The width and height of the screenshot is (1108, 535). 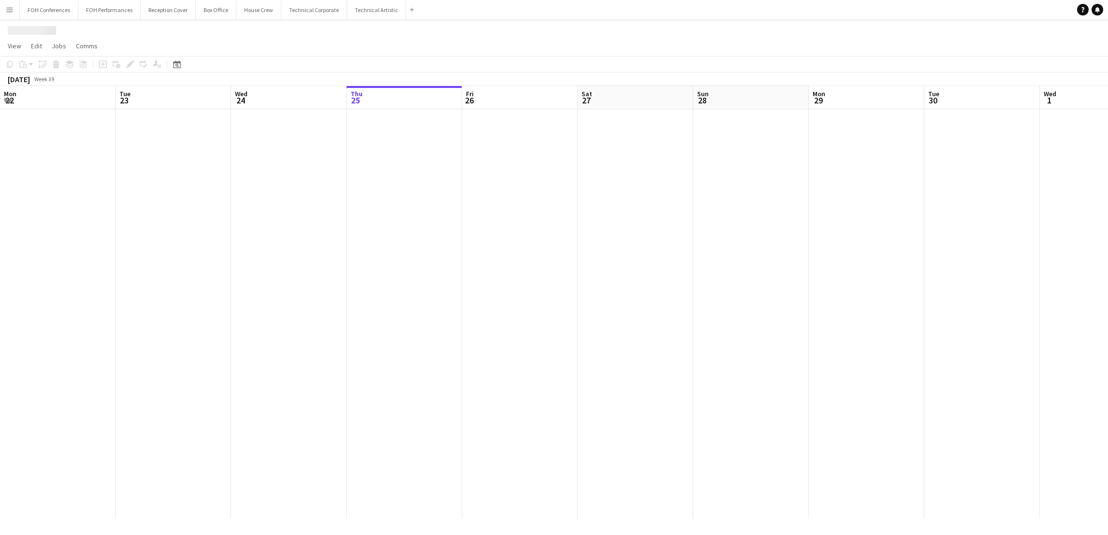 I want to click on span: Sun, so click(x=703, y=94).